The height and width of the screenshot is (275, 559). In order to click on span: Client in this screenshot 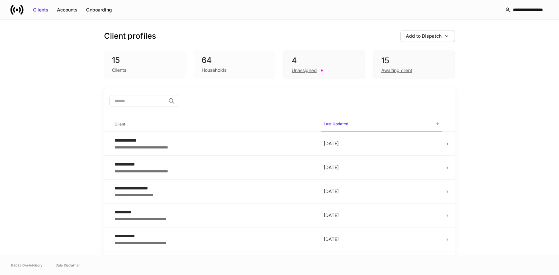, I will do `click(214, 124)`.